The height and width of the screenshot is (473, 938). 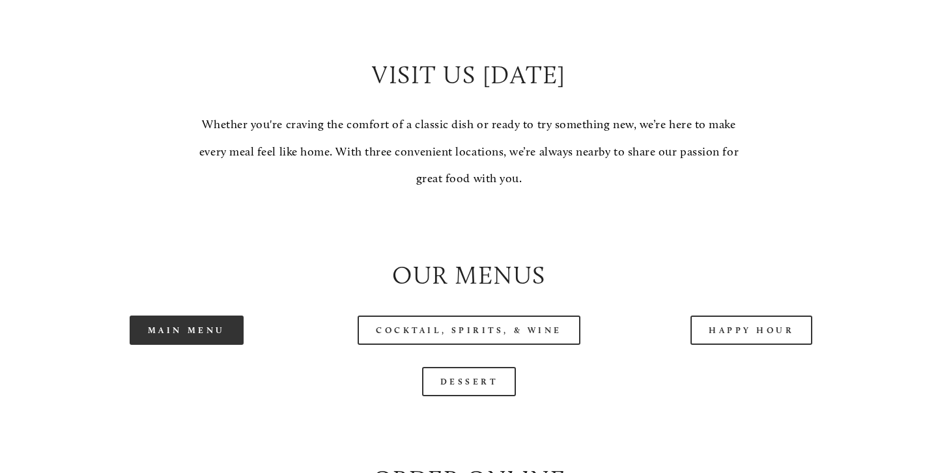 What do you see at coordinates (469, 382) in the screenshot?
I see `a: Dessert` at bounding box center [469, 382].